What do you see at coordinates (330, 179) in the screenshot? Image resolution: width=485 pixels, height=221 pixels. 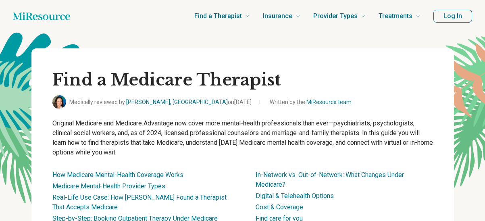 I see `a: In-Network vs. Out-of-Network: What Changes Under Medicare?` at bounding box center [330, 179].